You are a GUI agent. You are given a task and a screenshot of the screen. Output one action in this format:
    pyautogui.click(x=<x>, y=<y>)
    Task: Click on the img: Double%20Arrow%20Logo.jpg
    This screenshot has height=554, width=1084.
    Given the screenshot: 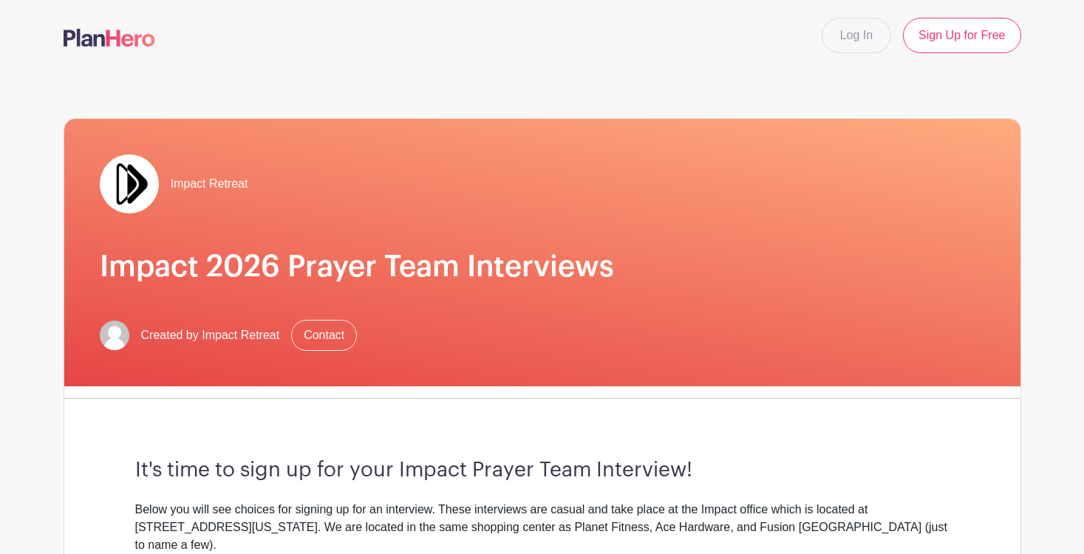 What is the action you would take?
    pyautogui.click(x=129, y=184)
    